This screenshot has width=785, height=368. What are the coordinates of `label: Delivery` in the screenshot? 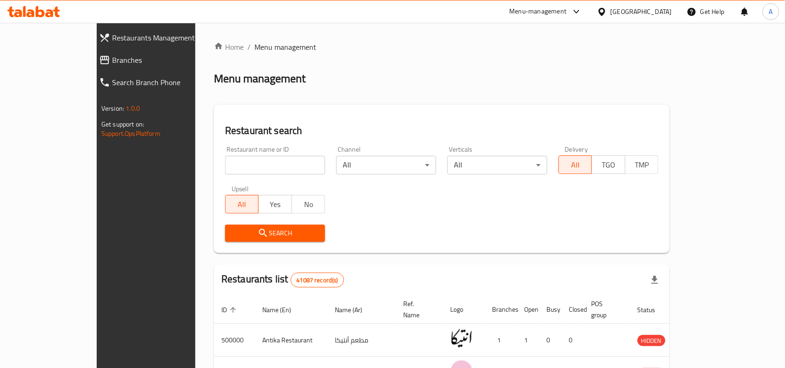 It's located at (576, 149).